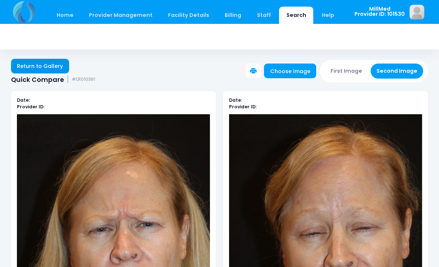 This screenshot has width=439, height=267. What do you see at coordinates (38, 79) in the screenshot?
I see `span: Quick Compare` at bounding box center [38, 79].